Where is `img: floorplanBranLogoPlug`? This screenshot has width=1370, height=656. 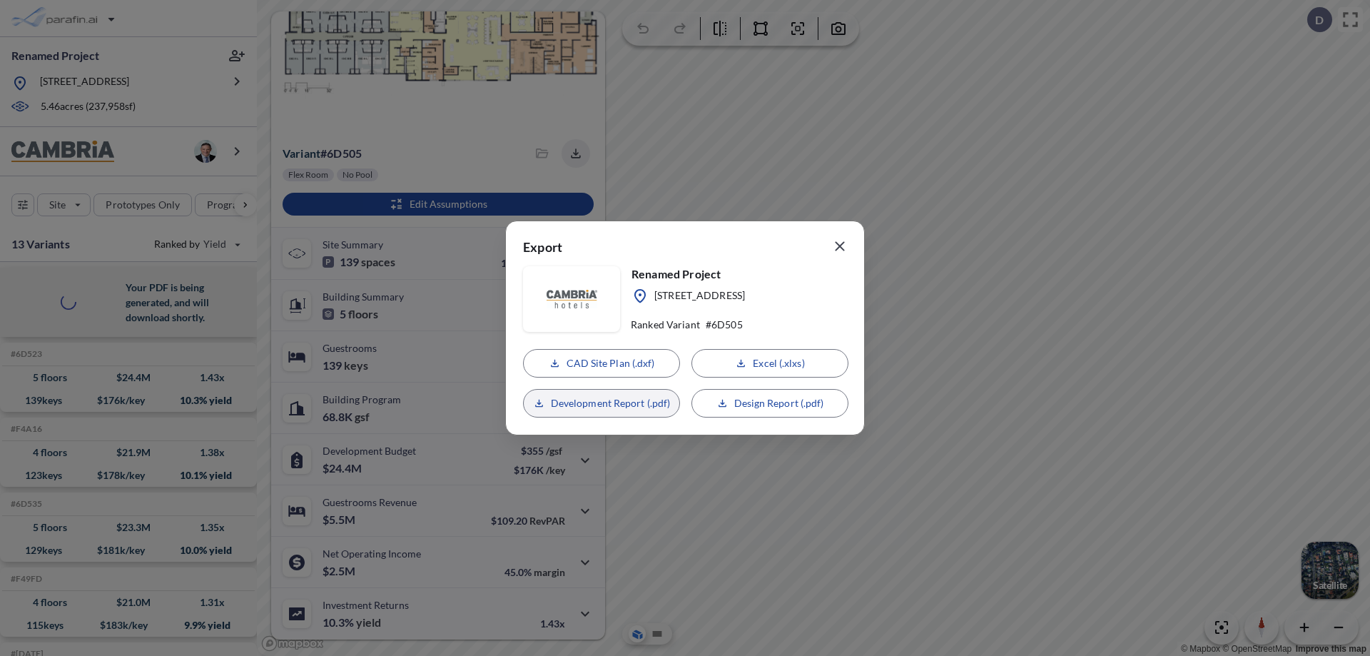
img: floorplanBranLogoPlug is located at coordinates (572, 298).